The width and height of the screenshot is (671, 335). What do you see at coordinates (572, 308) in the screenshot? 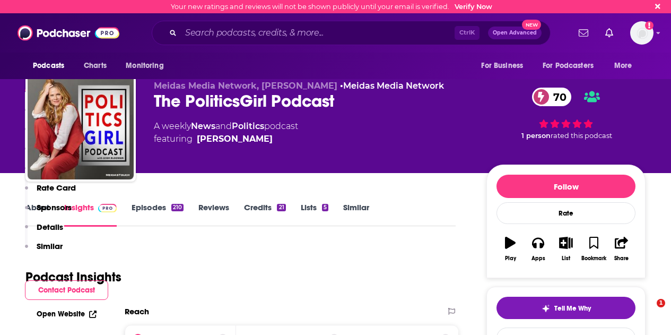
I see `span: Tell Me Why` at bounding box center [572, 308].